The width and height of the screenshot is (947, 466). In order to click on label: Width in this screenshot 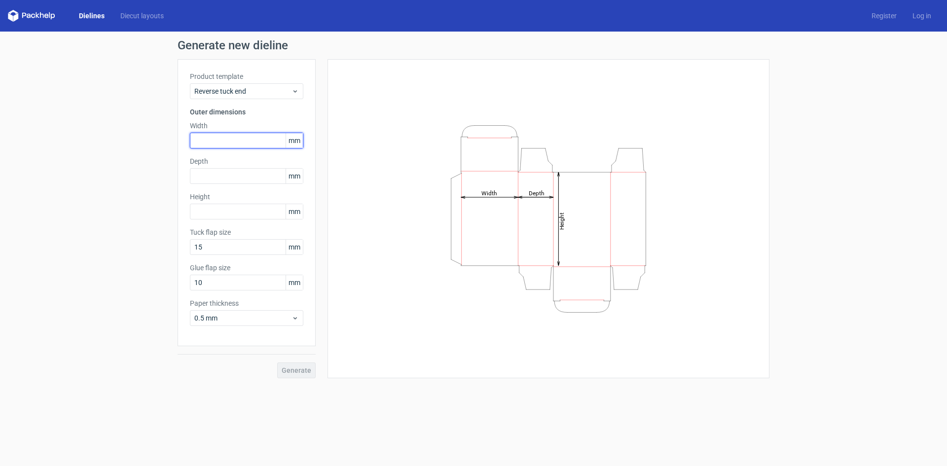, I will do `click(247, 126)`.